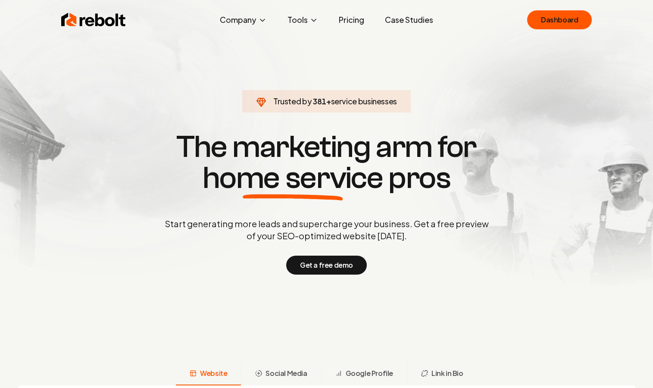 Image resolution: width=653 pixels, height=388 pixels. I want to click on button: Tools, so click(303, 20).